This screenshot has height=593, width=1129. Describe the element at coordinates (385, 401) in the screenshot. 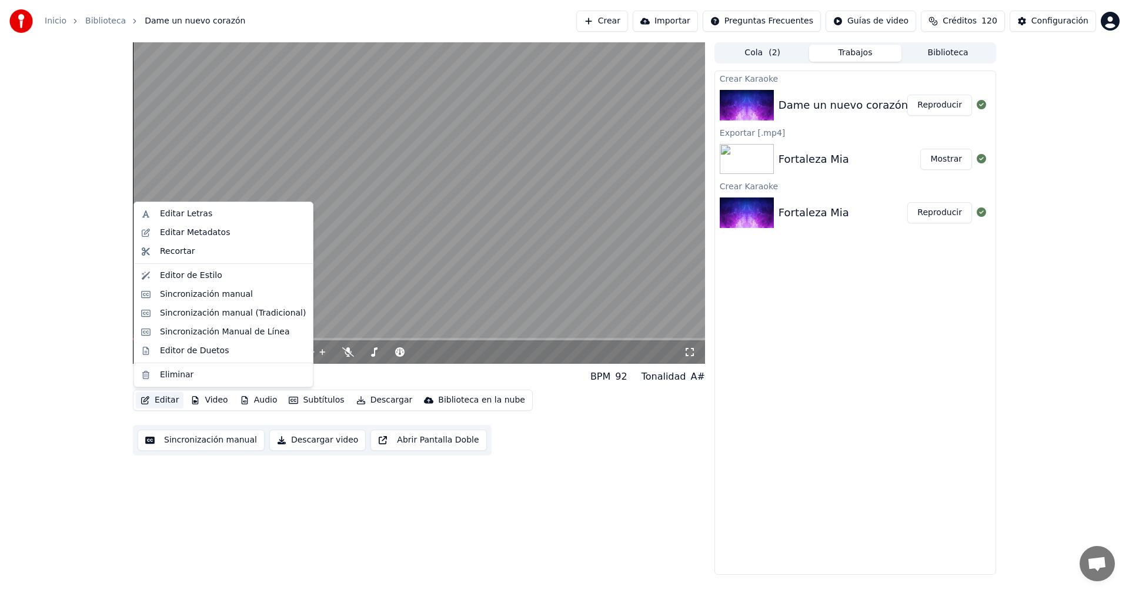

I see `button: Descargar` at that location.